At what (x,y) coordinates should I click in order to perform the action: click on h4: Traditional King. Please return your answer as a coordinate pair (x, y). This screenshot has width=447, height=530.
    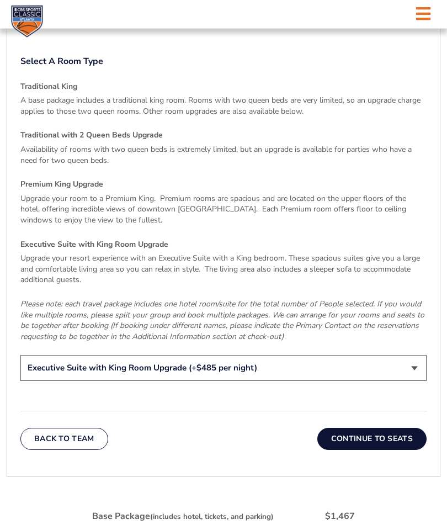
    Looking at the image, I should click on (223, 87).